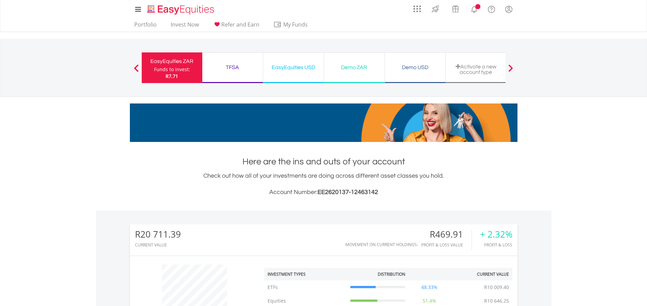 This screenshot has width=647, height=306. Describe the element at coordinates (181, 10) in the screenshot. I see `img: EasyEquities_Logo.png` at that location.